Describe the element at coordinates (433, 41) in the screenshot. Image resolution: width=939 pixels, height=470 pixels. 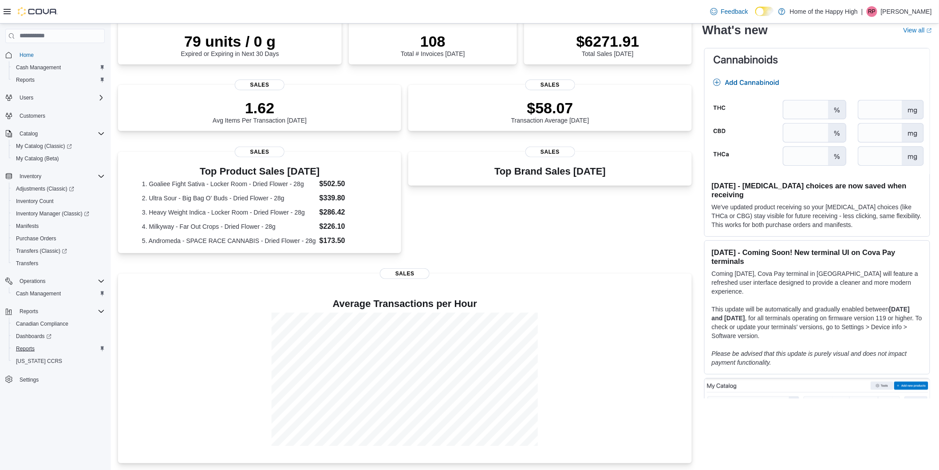
I see `p: 108` at that location.